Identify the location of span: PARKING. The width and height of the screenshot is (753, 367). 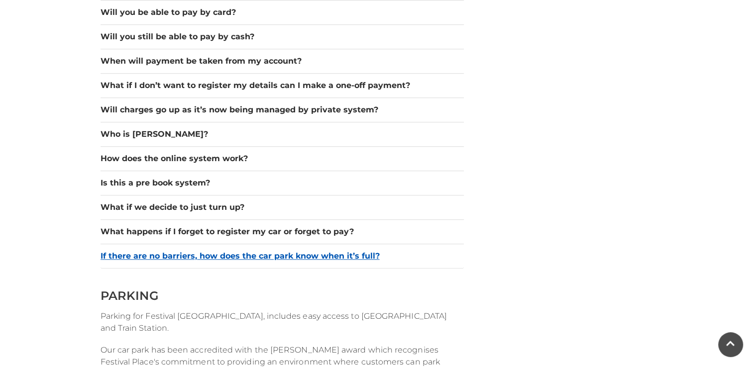
(129, 296).